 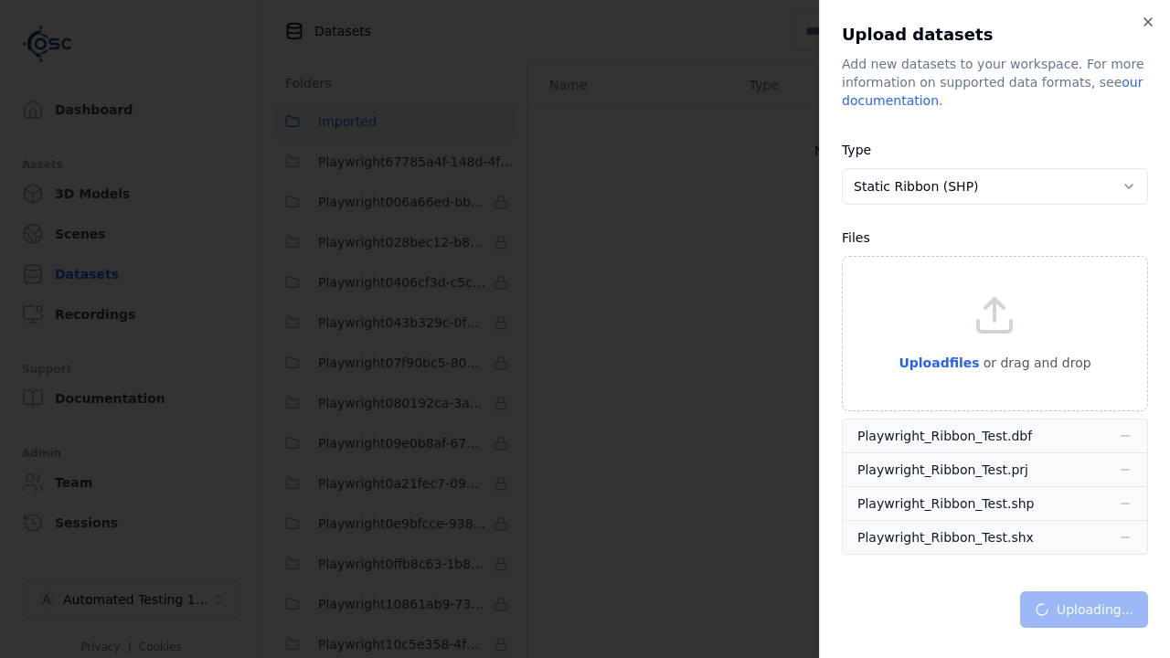 I want to click on div: Playwright_Ribbon_Test.shx, so click(x=945, y=538).